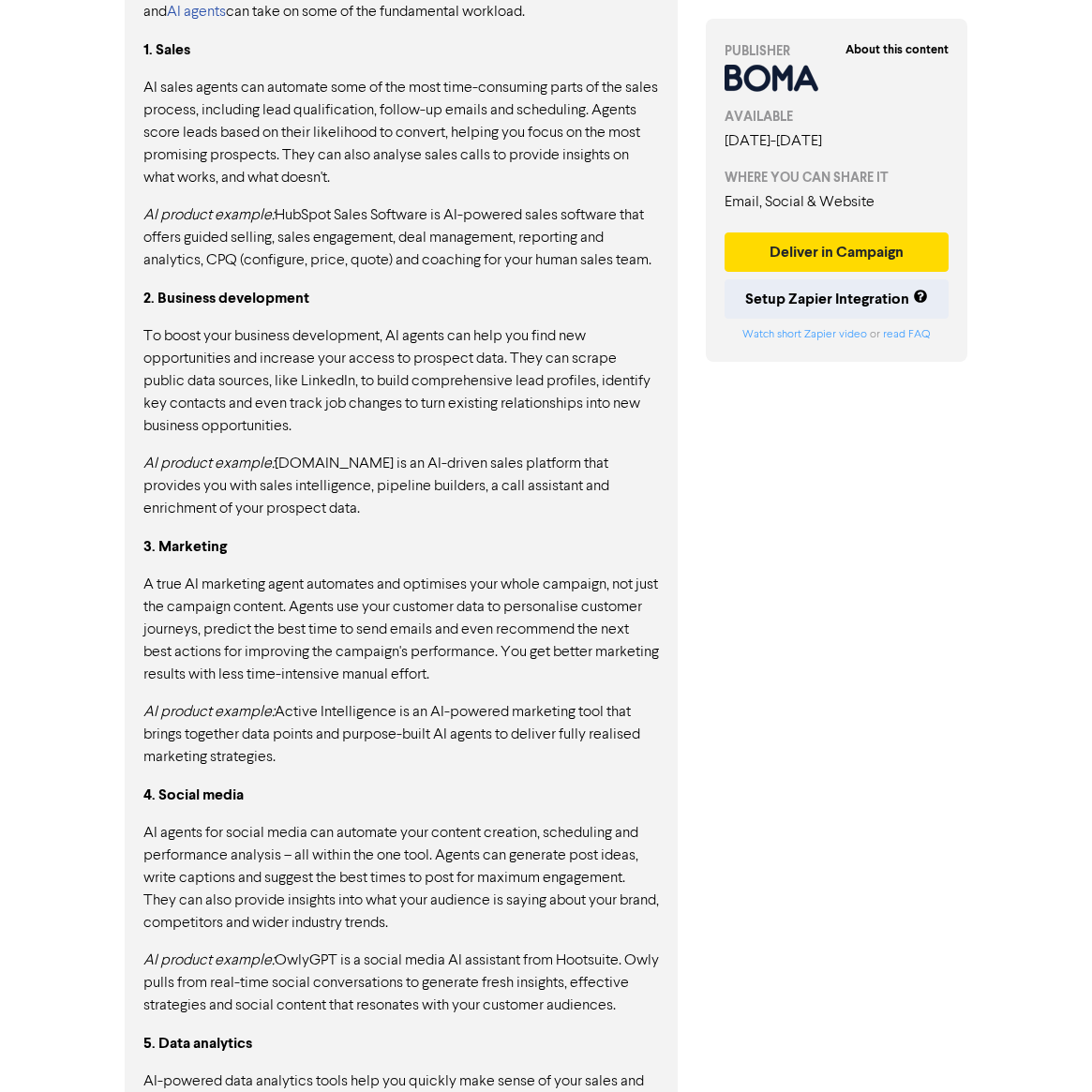 This screenshot has width=1092, height=1092. Describe the element at coordinates (196, 13) in the screenshot. I see `a: AI agents` at that location.